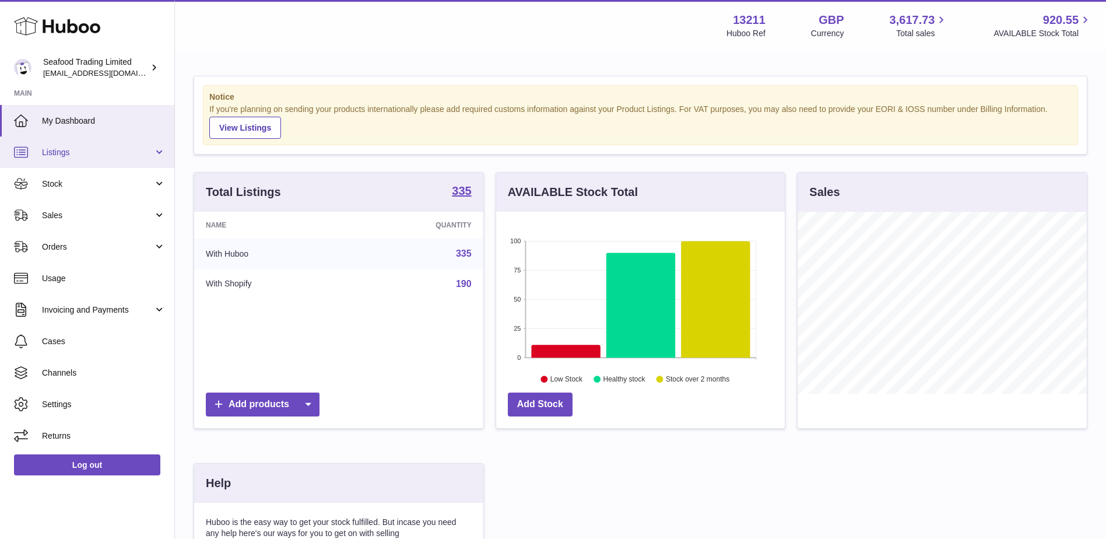  What do you see at coordinates (272, 254) in the screenshot?
I see `td: With Huboo` at bounding box center [272, 254].